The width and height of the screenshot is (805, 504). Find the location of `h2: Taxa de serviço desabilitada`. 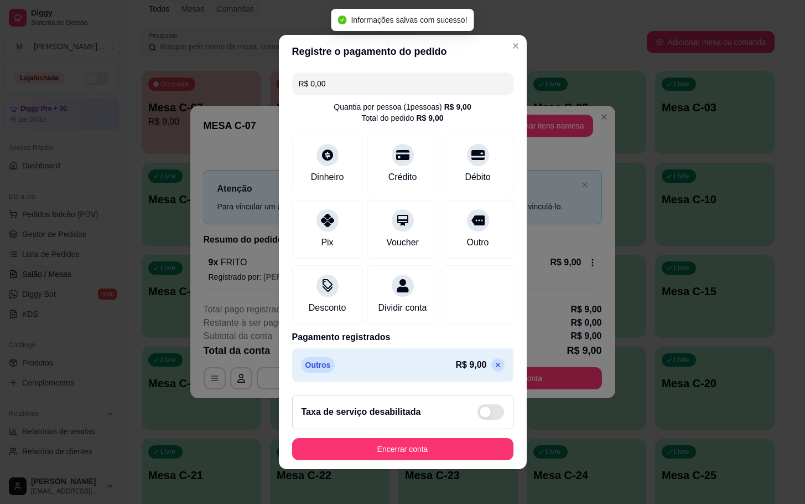

h2: Taxa de serviço desabilitada is located at coordinates (361, 412).